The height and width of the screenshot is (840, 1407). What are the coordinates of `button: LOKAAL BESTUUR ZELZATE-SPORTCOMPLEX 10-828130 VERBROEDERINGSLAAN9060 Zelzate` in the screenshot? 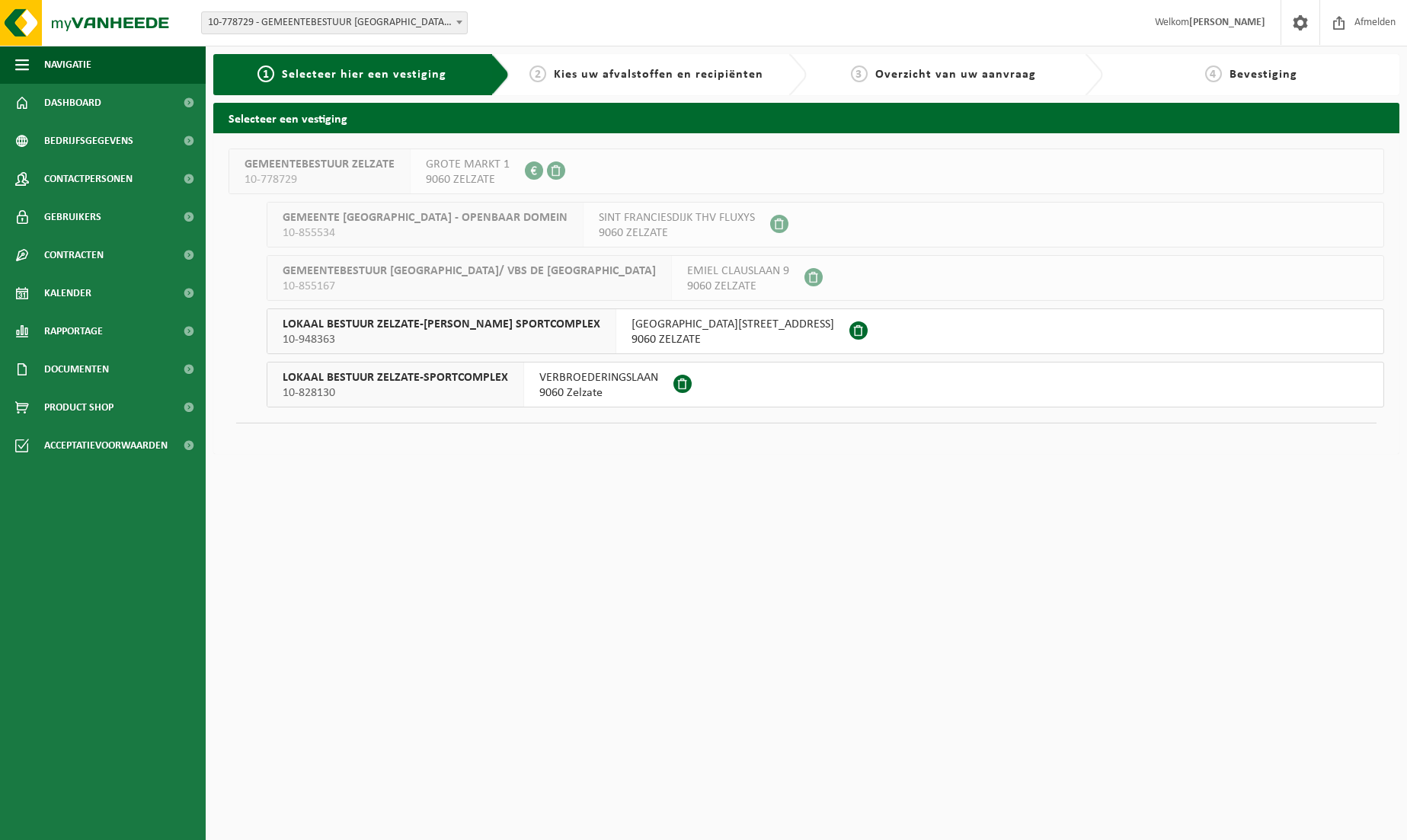 It's located at (825, 385).